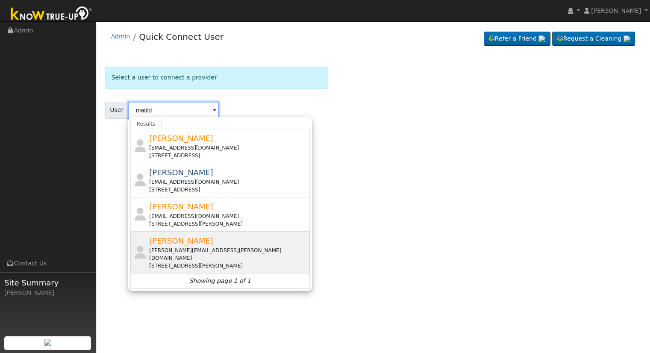 The image size is (650, 353). Describe the element at coordinates (173, 110) in the screenshot. I see `input: Select a User` at that location.